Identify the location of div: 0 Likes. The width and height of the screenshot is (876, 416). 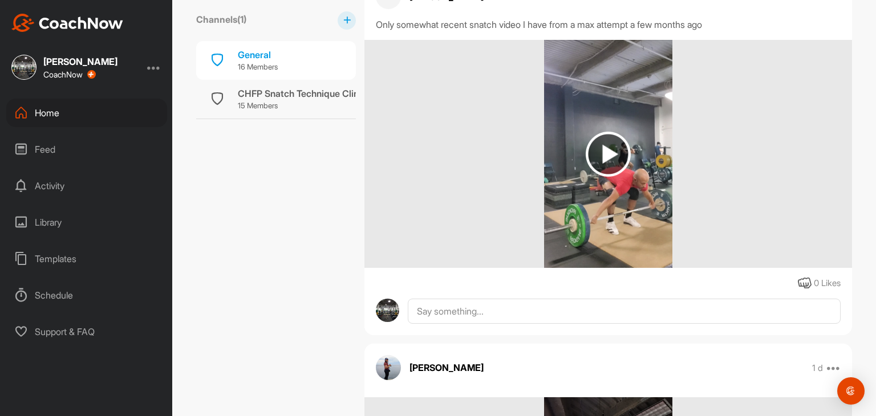
(827, 283).